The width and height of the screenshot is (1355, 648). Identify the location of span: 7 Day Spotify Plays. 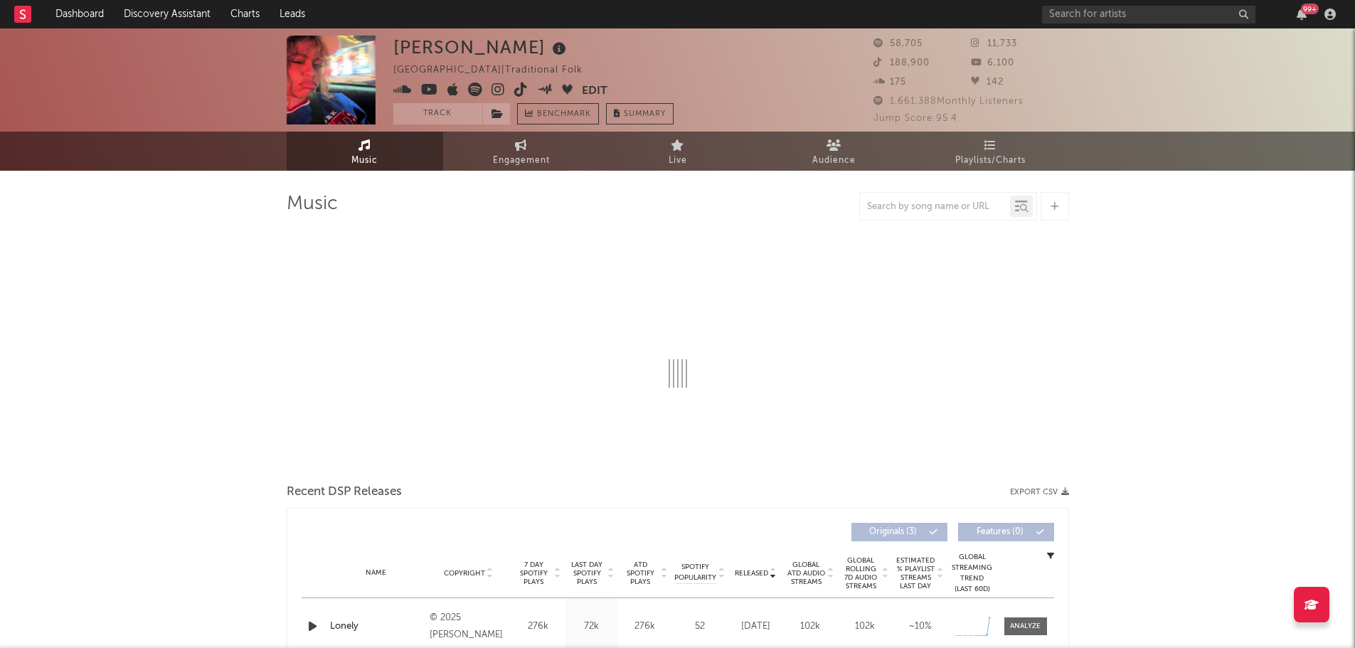
(533, 573).